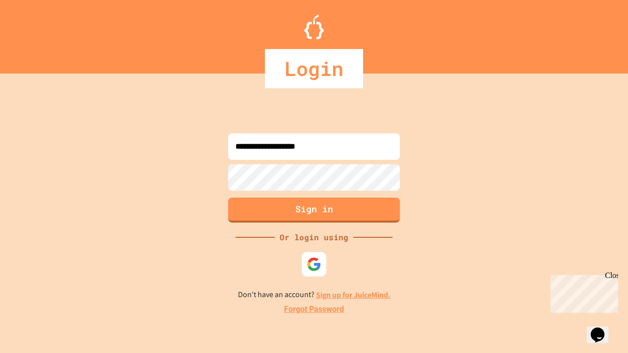 This screenshot has width=628, height=353. Describe the element at coordinates (314, 69) in the screenshot. I see `div: Login` at that location.